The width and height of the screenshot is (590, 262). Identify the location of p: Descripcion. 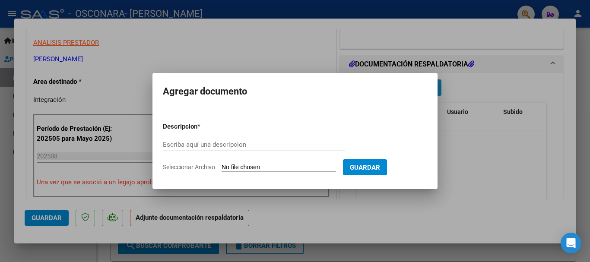
(203, 127).